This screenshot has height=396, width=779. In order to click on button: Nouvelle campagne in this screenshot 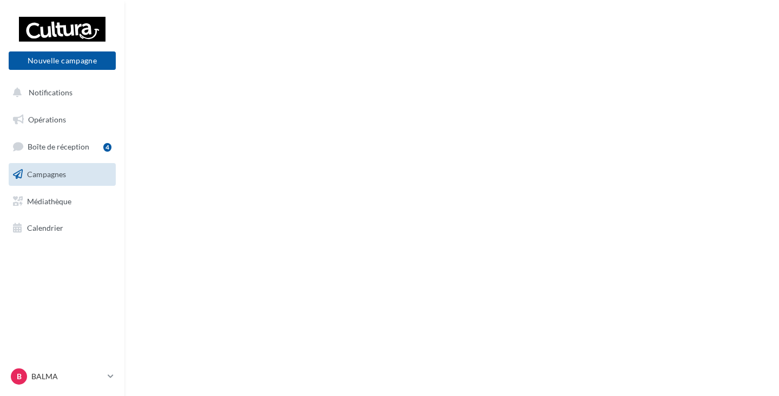, I will do `click(62, 61)`.